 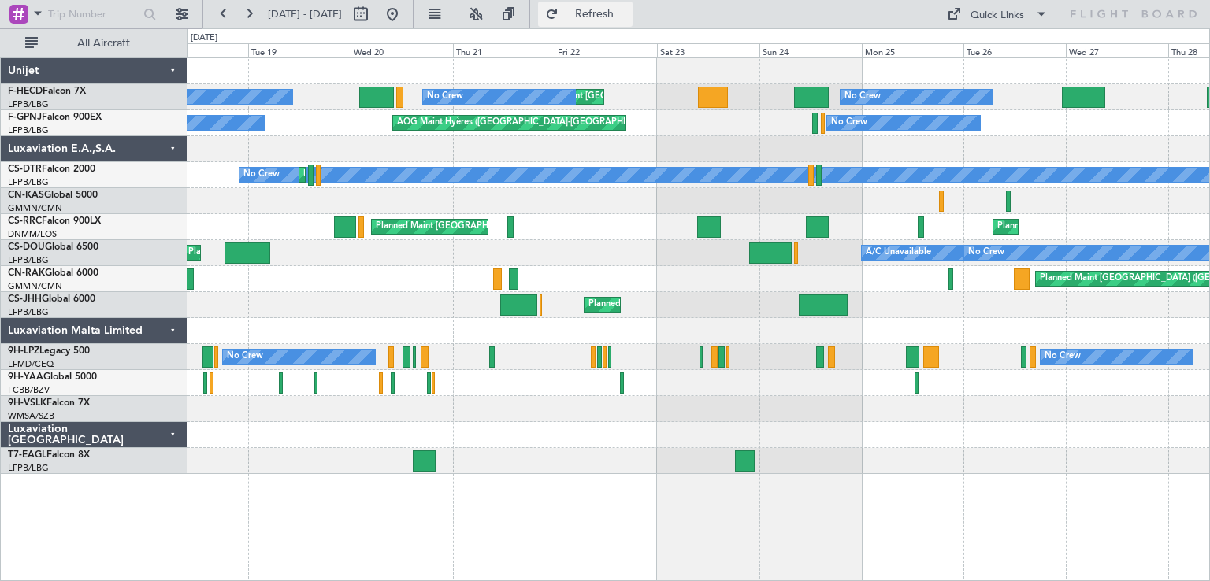 I want to click on a: LFMD/CEQ, so click(x=31, y=364).